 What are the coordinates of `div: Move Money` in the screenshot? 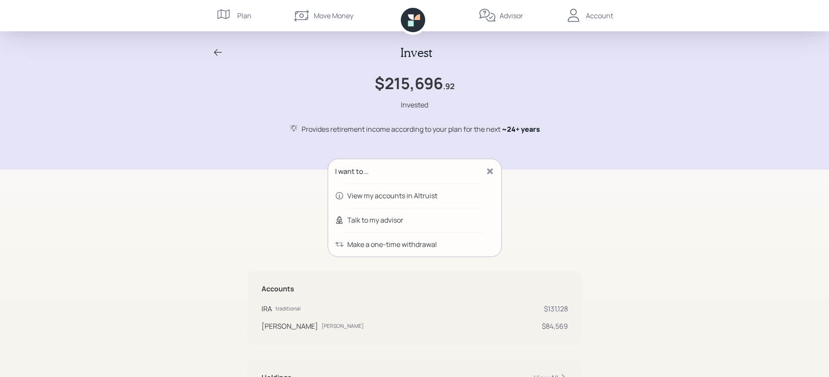 It's located at (333, 16).